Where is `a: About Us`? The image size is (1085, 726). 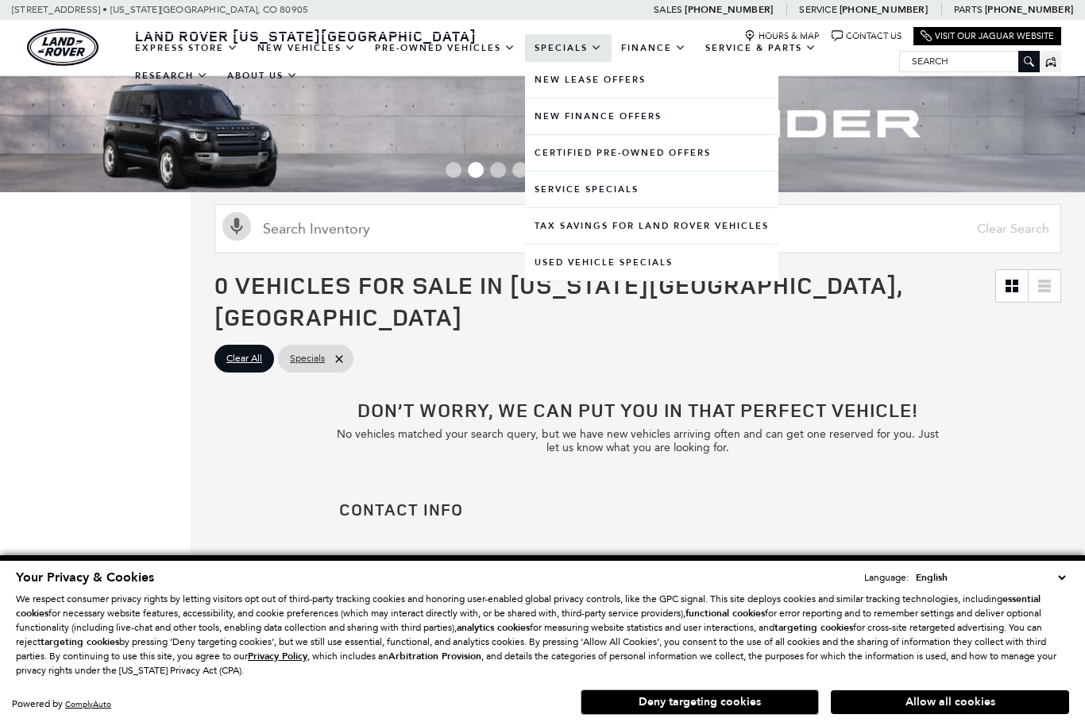
a: About Us is located at coordinates (262, 75).